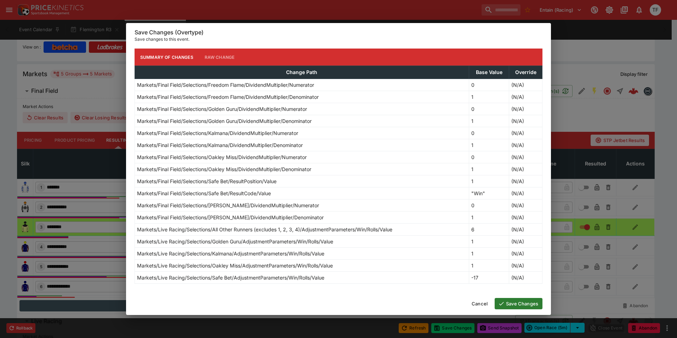 This screenshot has height=338, width=677. Describe the element at coordinates (226, 85) in the screenshot. I see `p: Markets/Final Field/Selections/Freedom Flame/DividendMultiplier/Numerator` at that location.